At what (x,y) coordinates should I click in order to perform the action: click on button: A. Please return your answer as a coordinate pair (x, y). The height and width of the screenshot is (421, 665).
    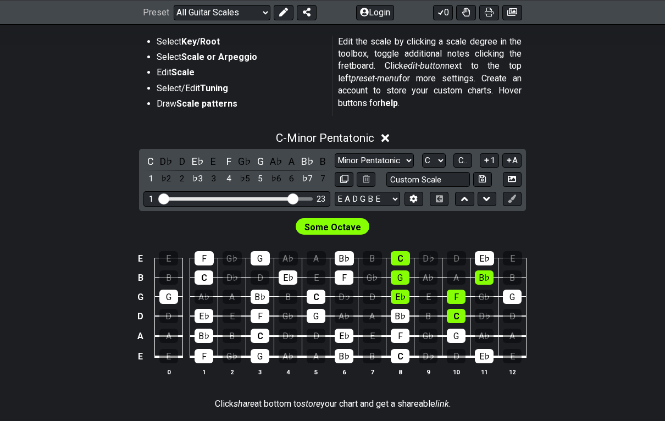
    Looking at the image, I should click on (512, 161).